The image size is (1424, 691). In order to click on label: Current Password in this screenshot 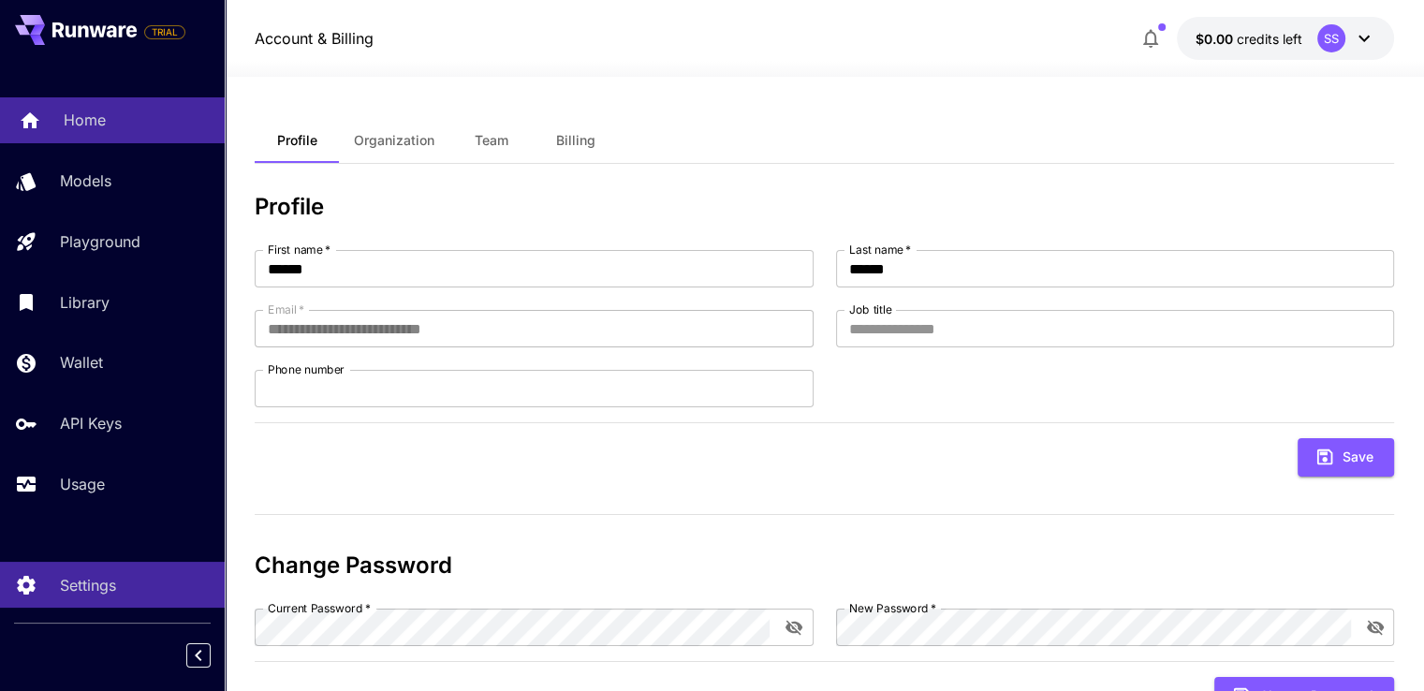, I will do `click(319, 607)`.